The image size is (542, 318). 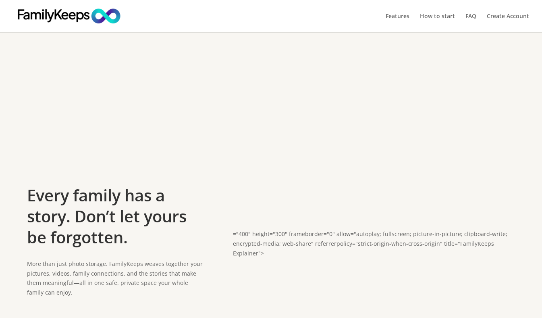 What do you see at coordinates (471, 23) in the screenshot?
I see `a: FAQ` at bounding box center [471, 23].